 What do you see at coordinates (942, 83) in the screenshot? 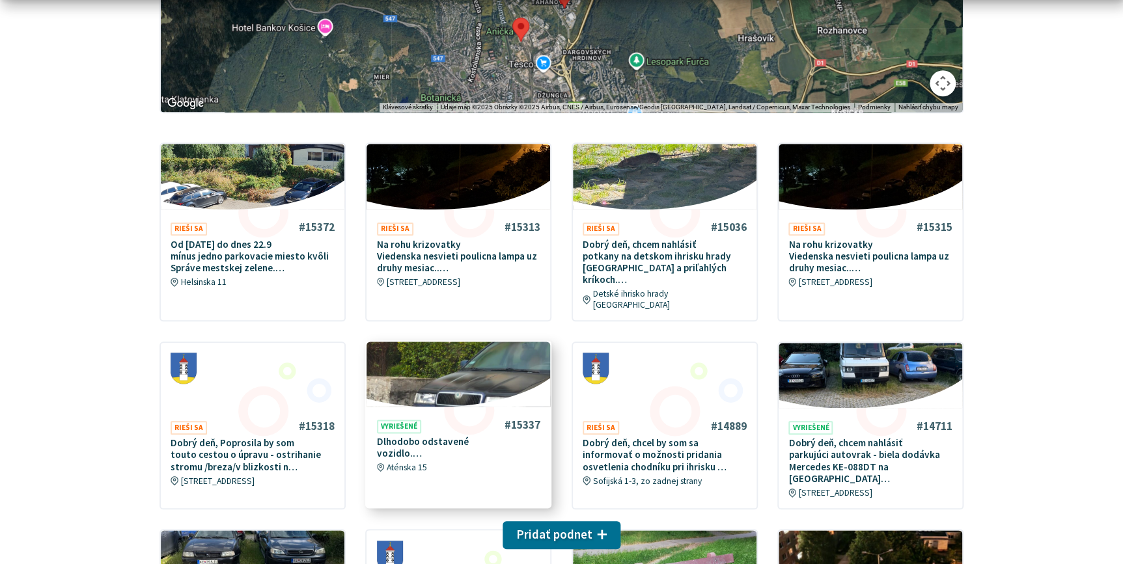
I see `button: Ovládať kameru na mape` at bounding box center [942, 83].